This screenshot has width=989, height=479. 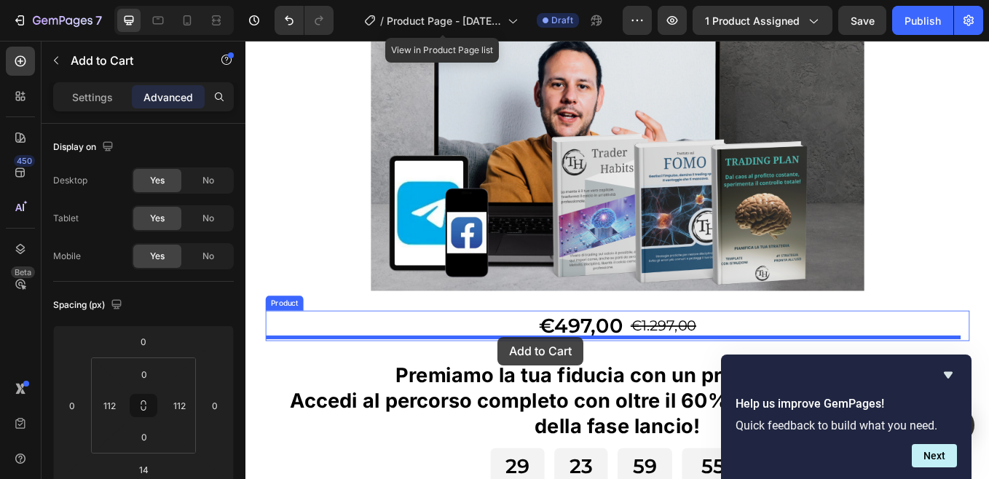 I want to click on div: Undo/Redo, so click(x=304, y=20).